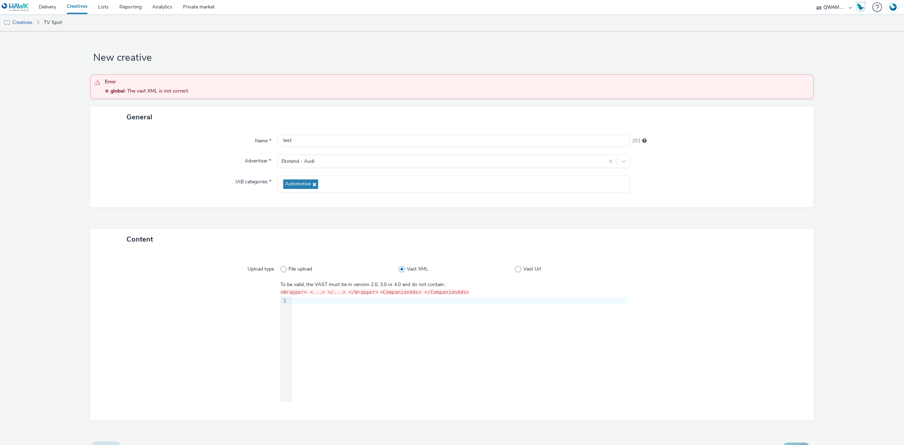 This screenshot has width=904, height=445. What do you see at coordinates (645, 141) in the screenshot?
I see `div: Maximum 255 characters` at bounding box center [645, 141].